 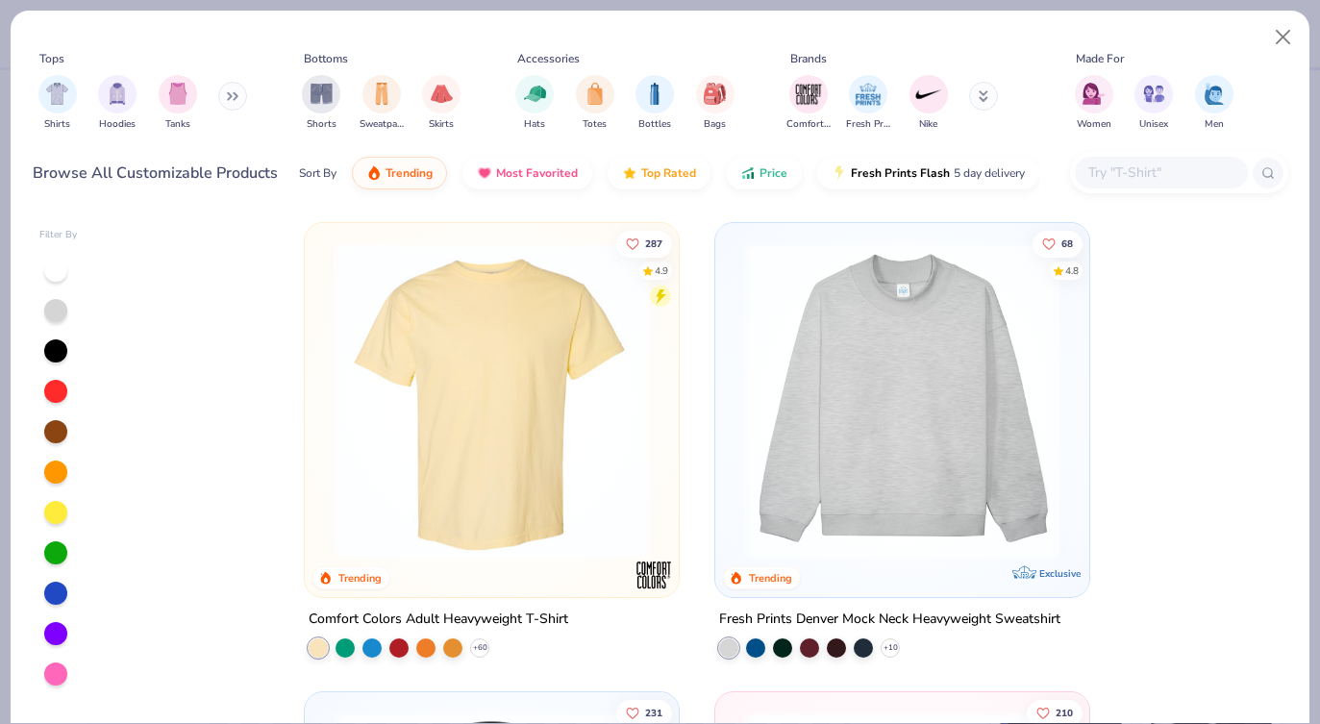 What do you see at coordinates (809, 94) in the screenshot?
I see `img: Comfort Colors Image` at bounding box center [809, 94].